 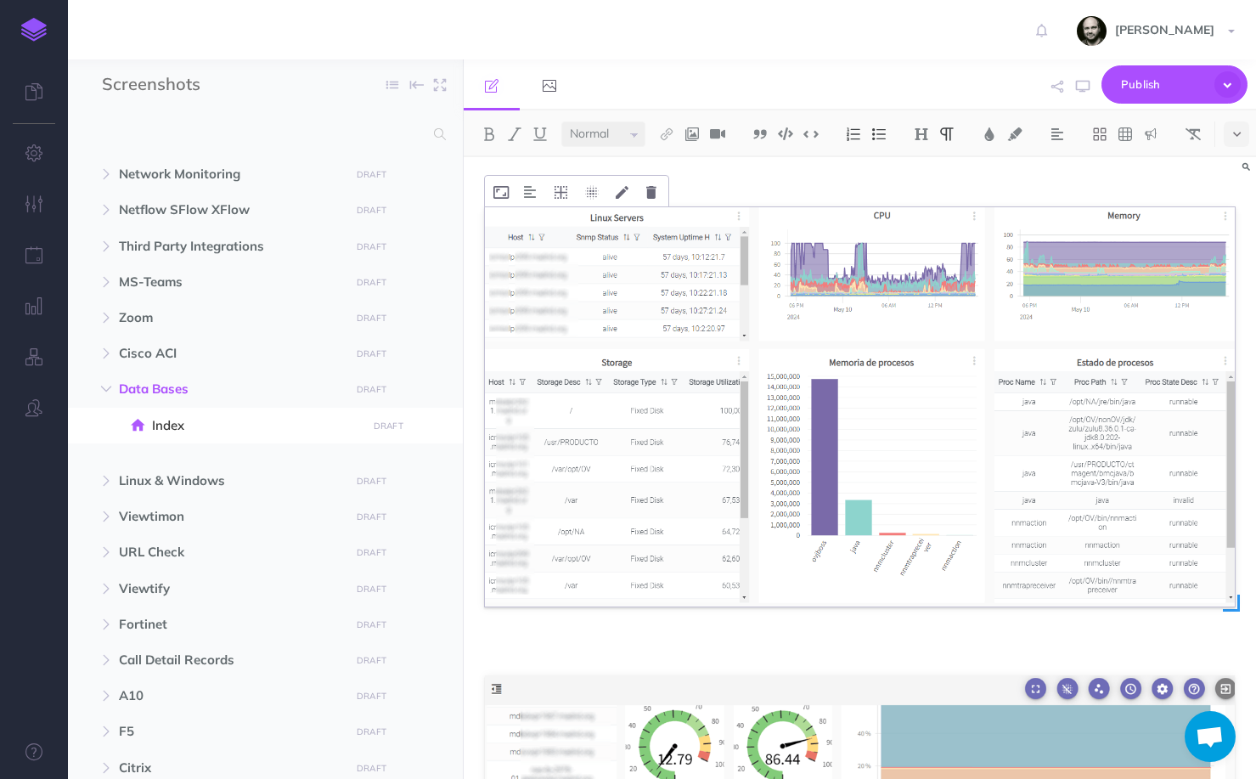 What do you see at coordinates (717, 134) in the screenshot?
I see `img: Add video button` at bounding box center [717, 134].